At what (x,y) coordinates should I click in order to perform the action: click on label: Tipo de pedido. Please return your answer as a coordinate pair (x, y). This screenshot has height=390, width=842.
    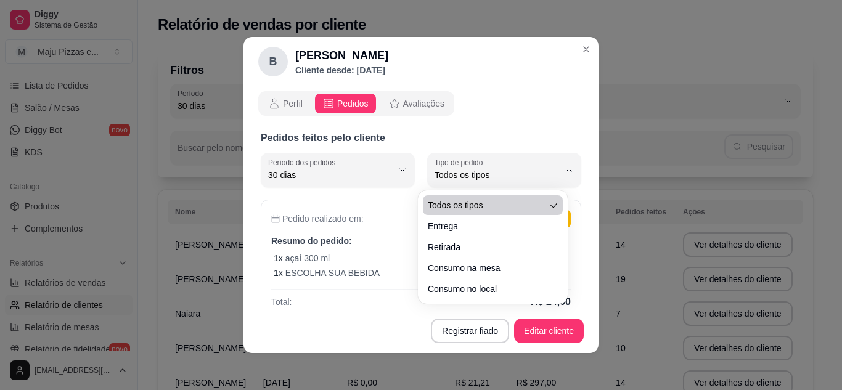
    Looking at the image, I should click on (460, 162).